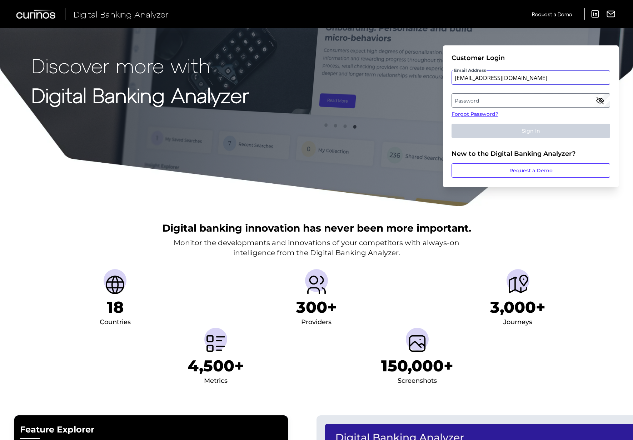 This screenshot has height=440, width=633. Describe the element at coordinates (316, 285) in the screenshot. I see `img: Providers` at that location.